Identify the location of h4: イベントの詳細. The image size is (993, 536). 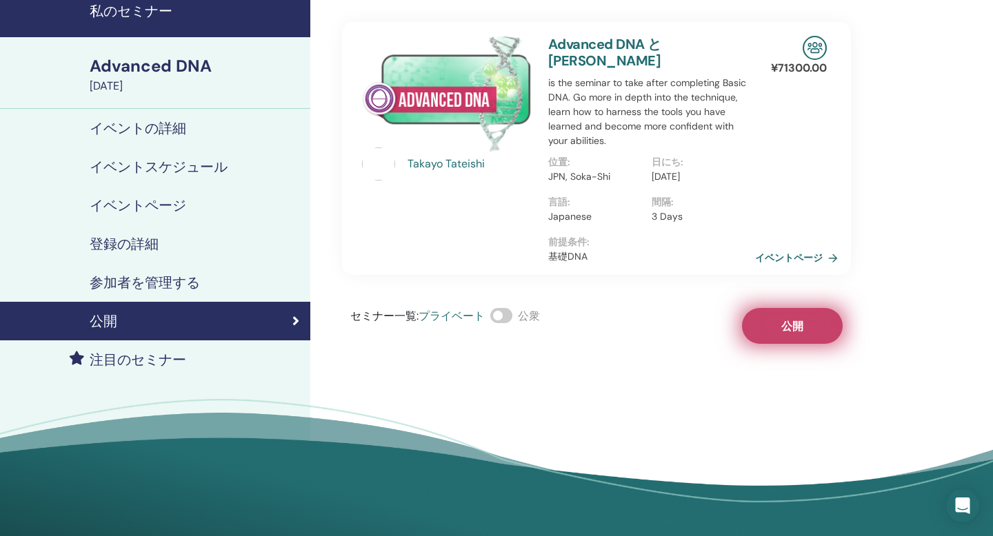
(138, 128).